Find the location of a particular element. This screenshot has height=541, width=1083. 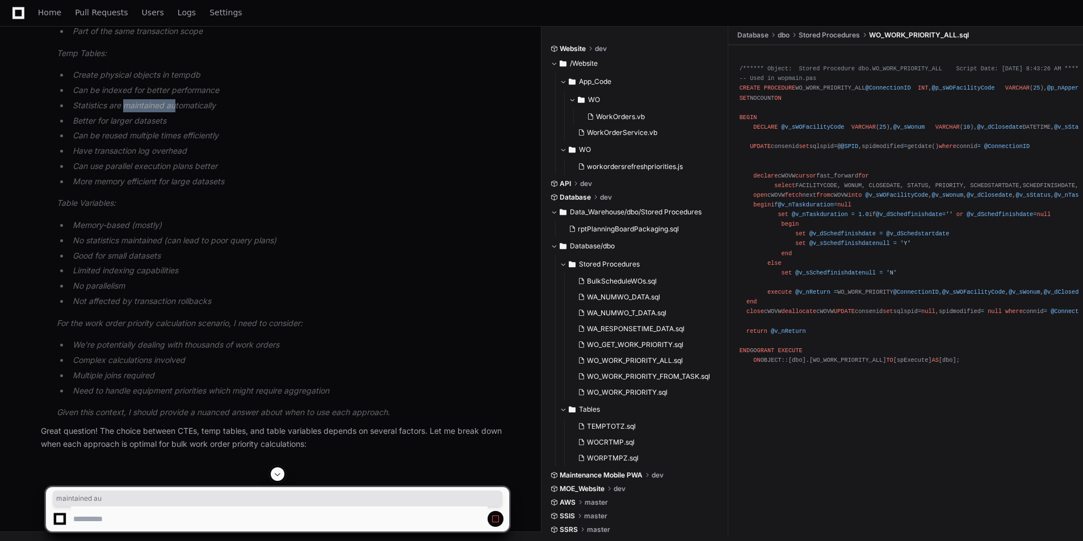

span: open is located at coordinates (760, 195).